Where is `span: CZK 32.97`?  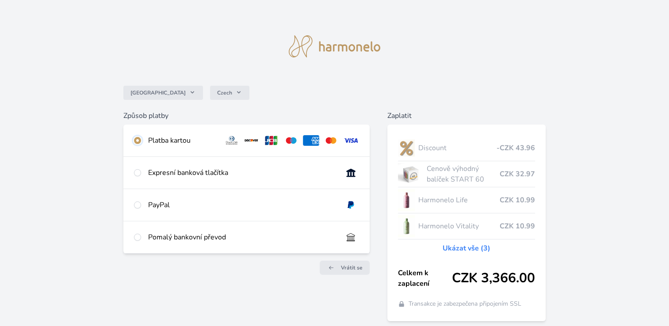
span: CZK 32.97 is located at coordinates (517, 174).